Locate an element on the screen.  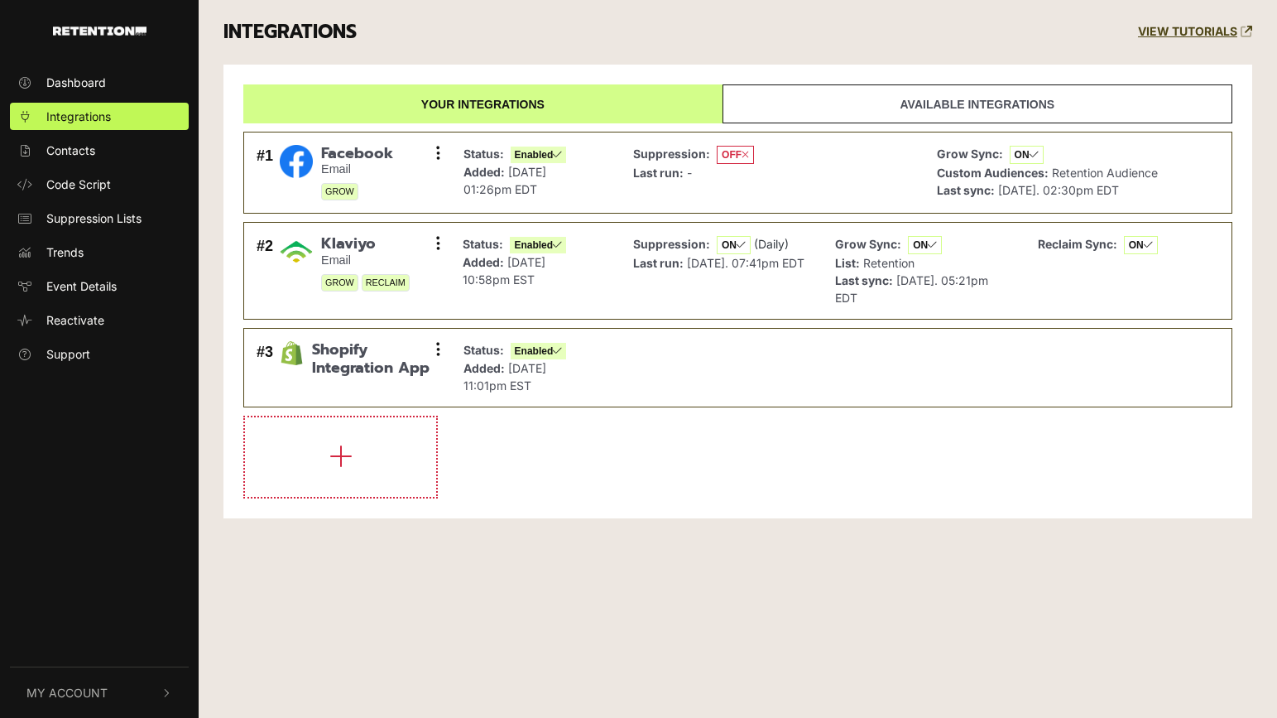
span: Integrations is located at coordinates (79, 116).